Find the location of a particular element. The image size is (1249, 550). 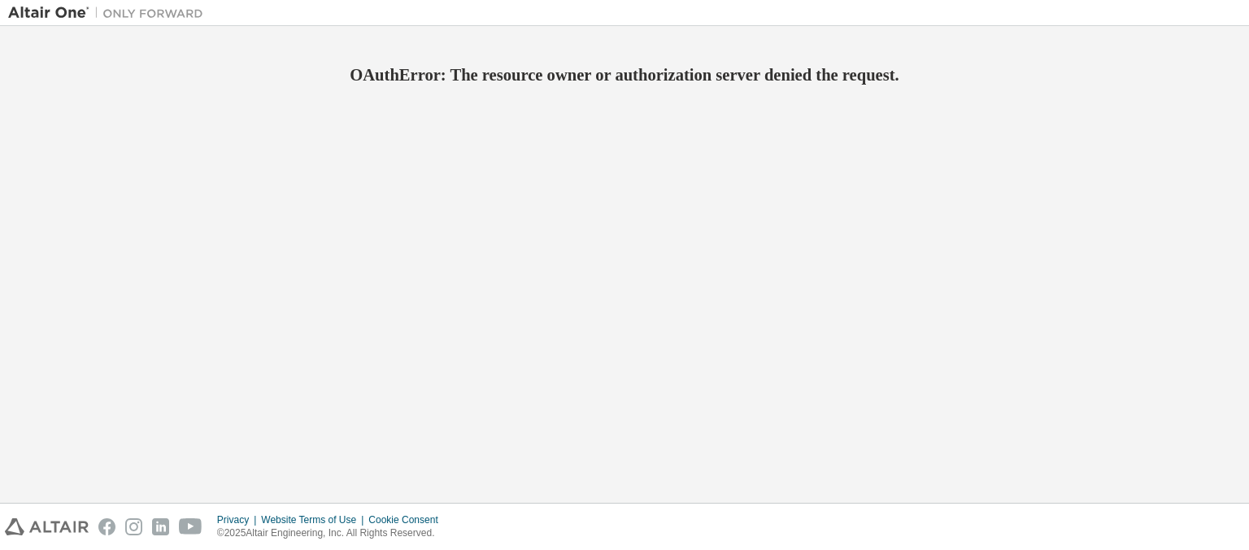

div: Website Terms of Use is located at coordinates (315, 520).